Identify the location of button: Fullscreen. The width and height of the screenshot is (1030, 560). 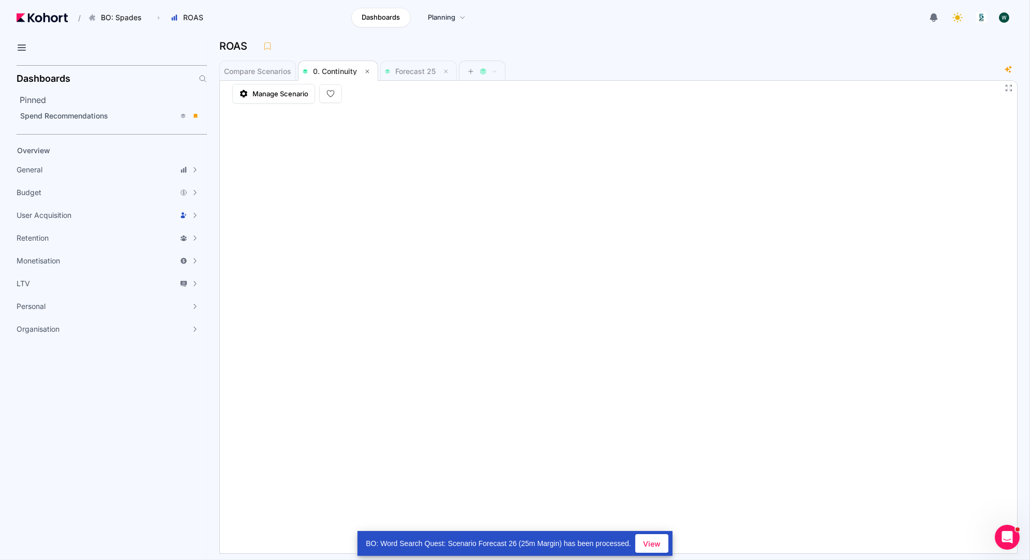
(1008, 88).